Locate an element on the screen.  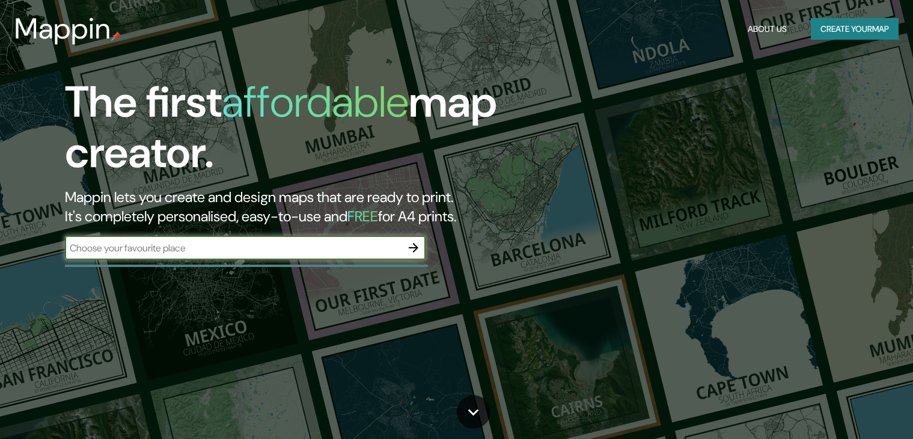
img: mappin-pin is located at coordinates (116, 36).